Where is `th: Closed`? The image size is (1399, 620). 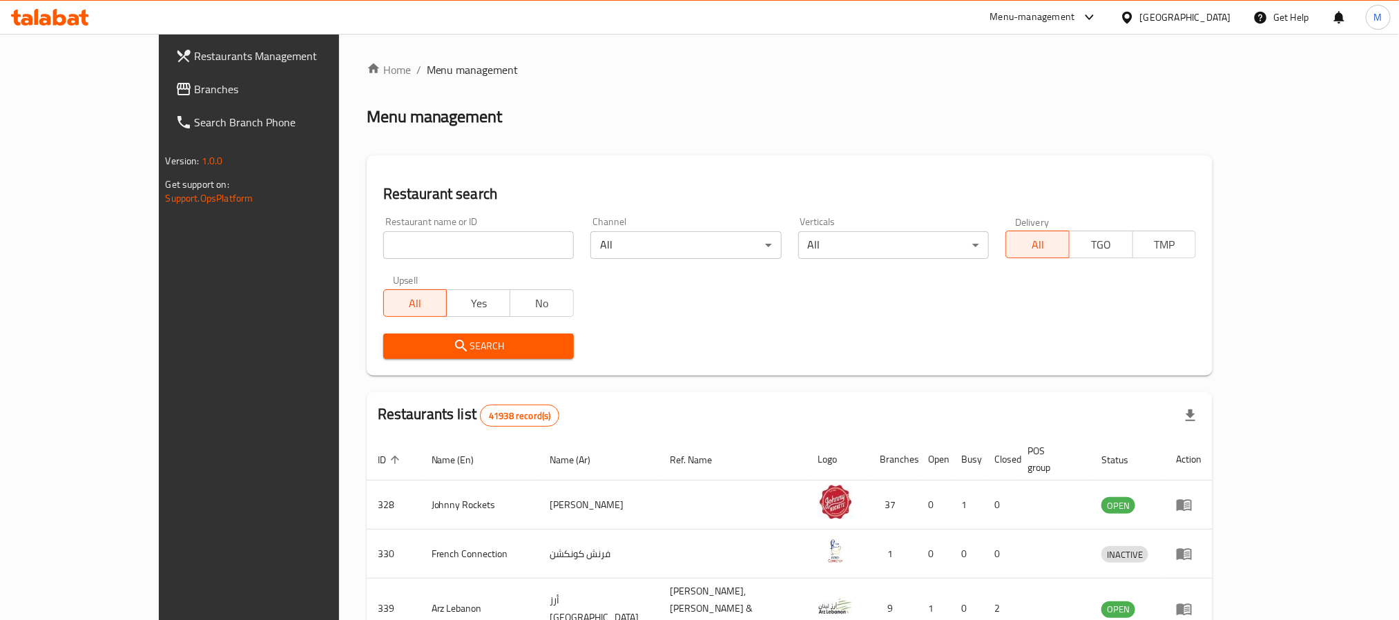 th: Closed is located at coordinates (1001, 459).